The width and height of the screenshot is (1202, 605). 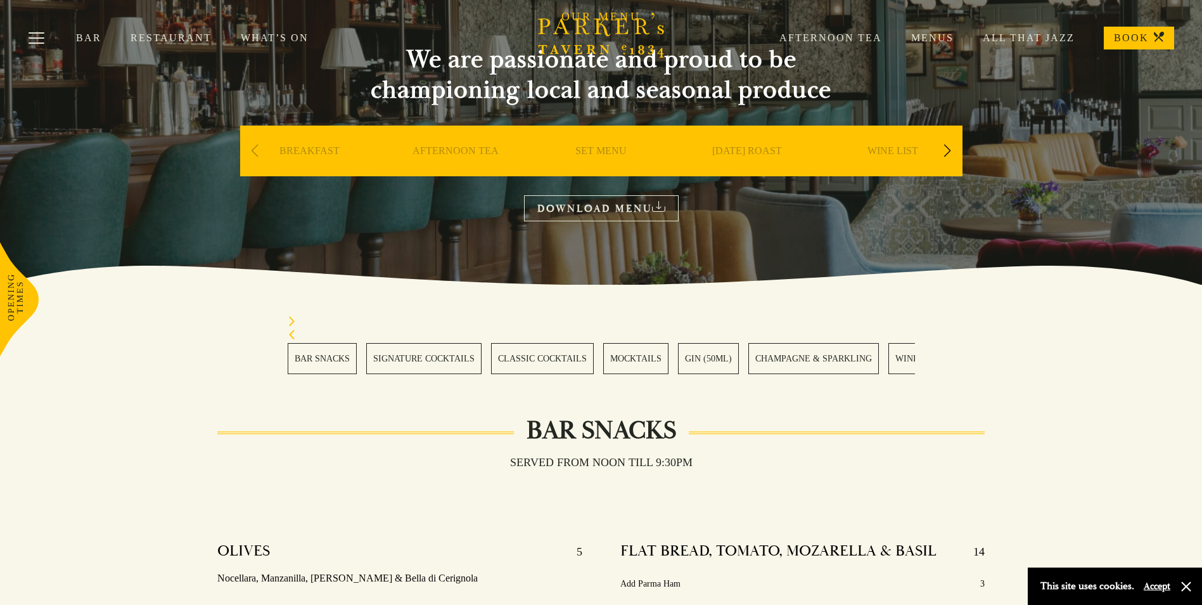 What do you see at coordinates (650, 583) in the screenshot?
I see `p: Add Parma Ham` at bounding box center [650, 583].